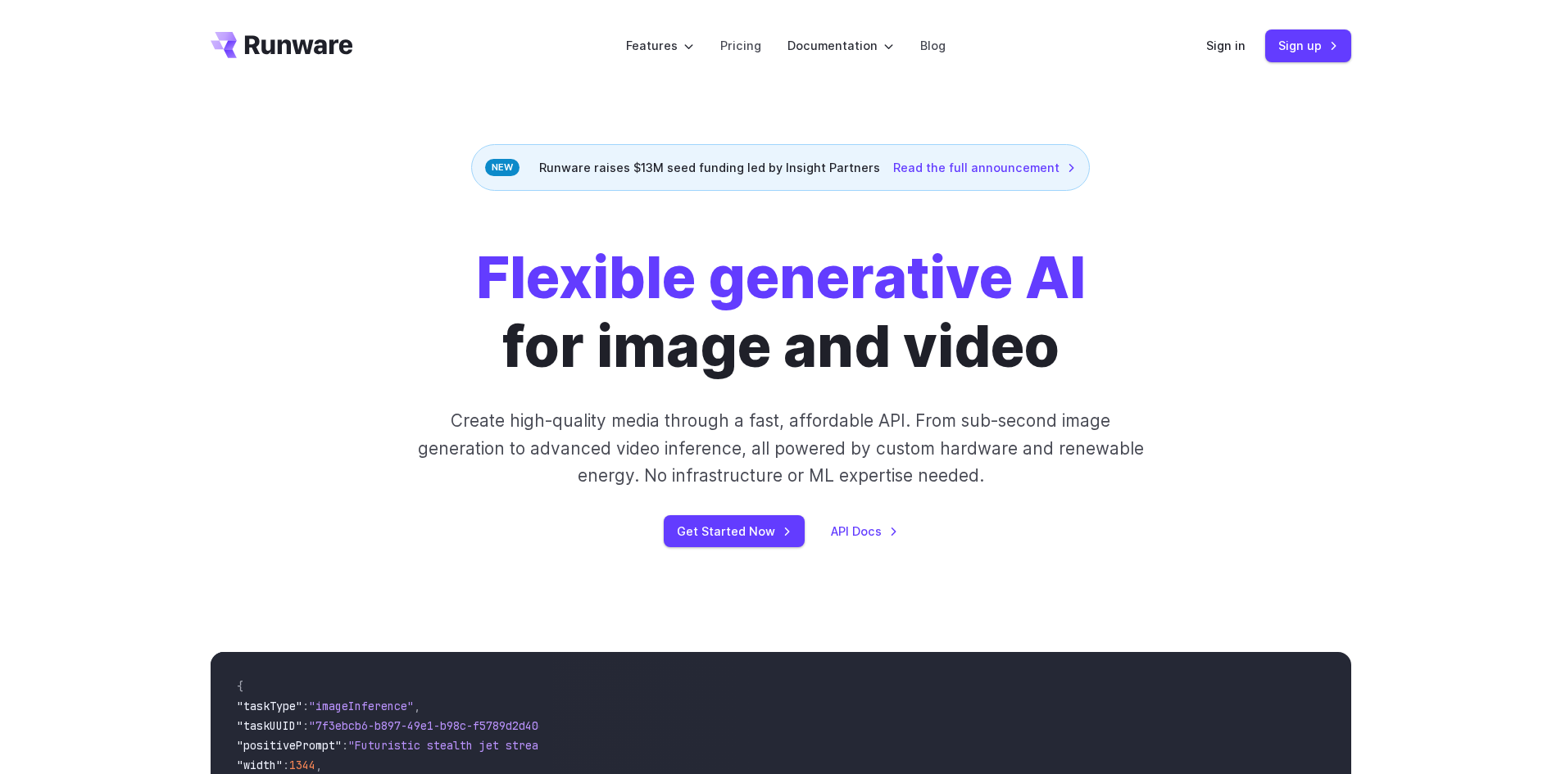 Image resolution: width=1561 pixels, height=774 pixels. What do you see at coordinates (1308, 45) in the screenshot?
I see `a: Sign up` at bounding box center [1308, 45].